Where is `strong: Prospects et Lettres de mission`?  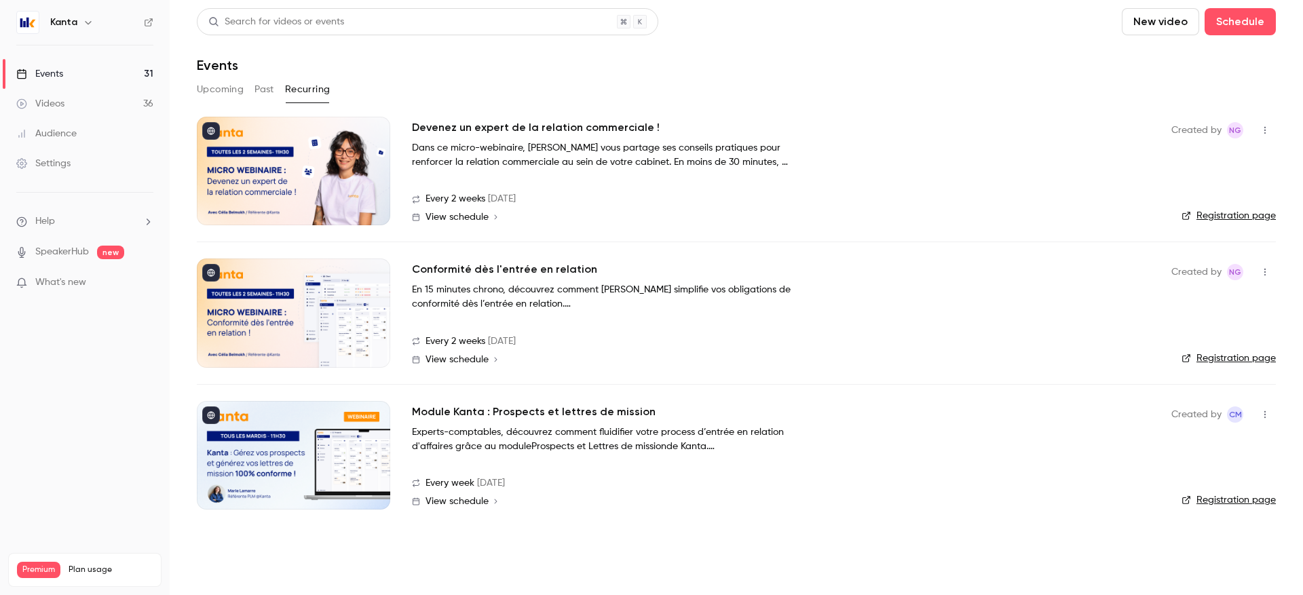 strong: Prospects et Lettres de mission is located at coordinates (598, 446).